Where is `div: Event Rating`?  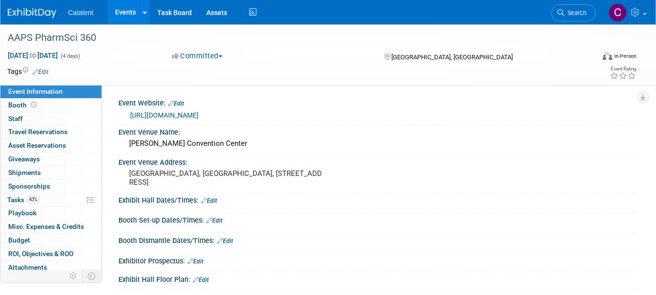
div: Event Rating is located at coordinates (623, 69).